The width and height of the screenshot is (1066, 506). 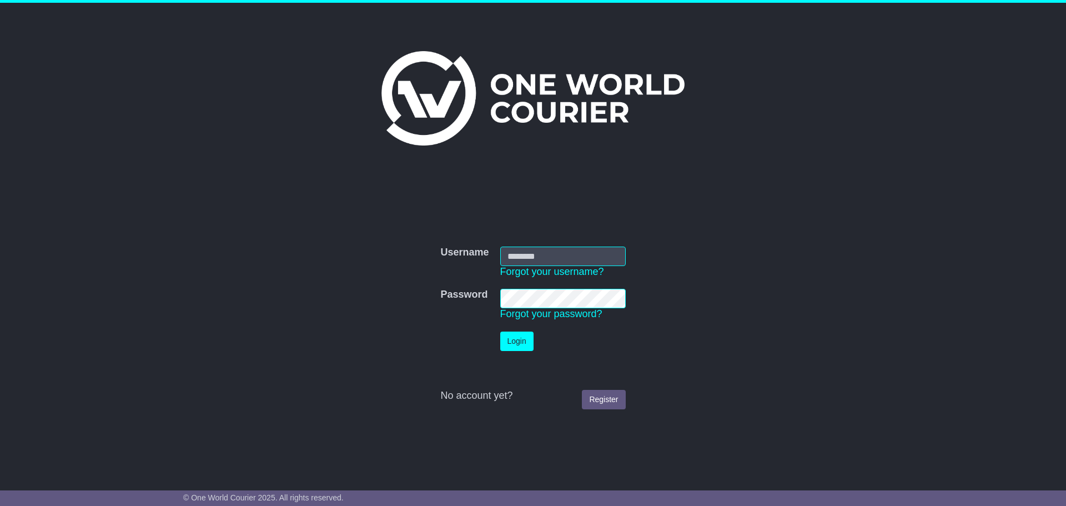 What do you see at coordinates (533, 396) in the screenshot?
I see `div: No account yet?` at bounding box center [533, 396].